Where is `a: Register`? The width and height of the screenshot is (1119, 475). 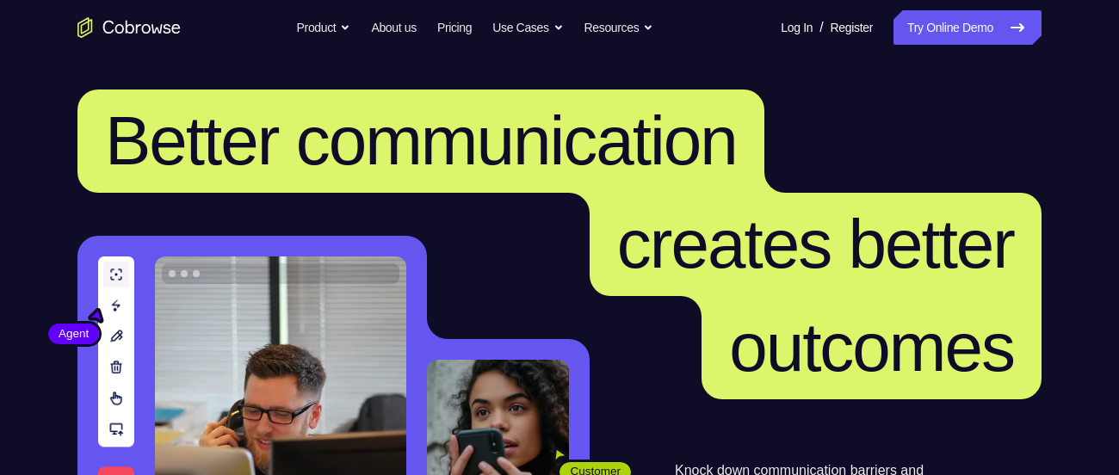
a: Register is located at coordinates (851, 28).